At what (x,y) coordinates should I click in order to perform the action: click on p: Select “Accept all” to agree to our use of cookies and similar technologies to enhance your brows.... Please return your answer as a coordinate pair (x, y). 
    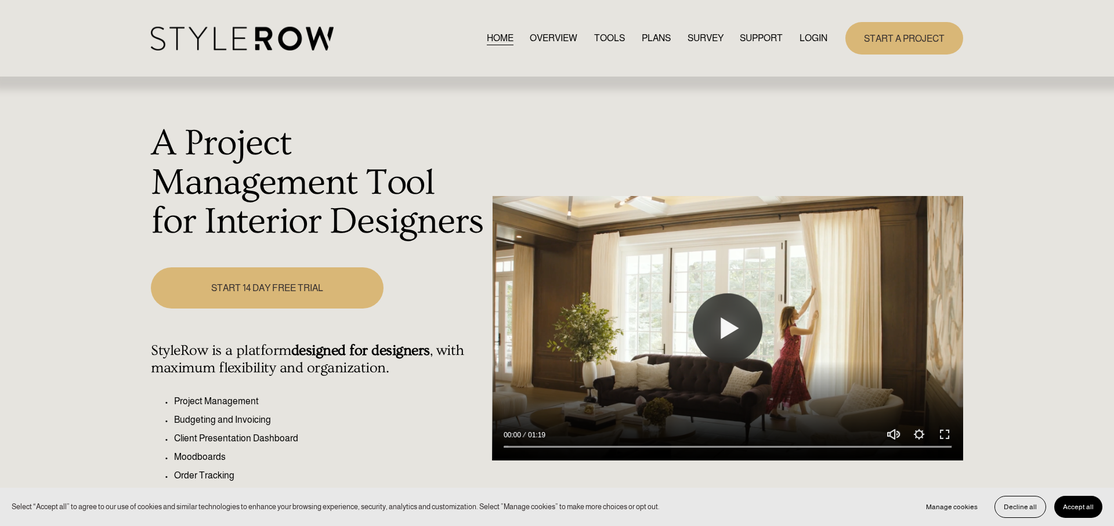
    Looking at the image, I should click on (335, 507).